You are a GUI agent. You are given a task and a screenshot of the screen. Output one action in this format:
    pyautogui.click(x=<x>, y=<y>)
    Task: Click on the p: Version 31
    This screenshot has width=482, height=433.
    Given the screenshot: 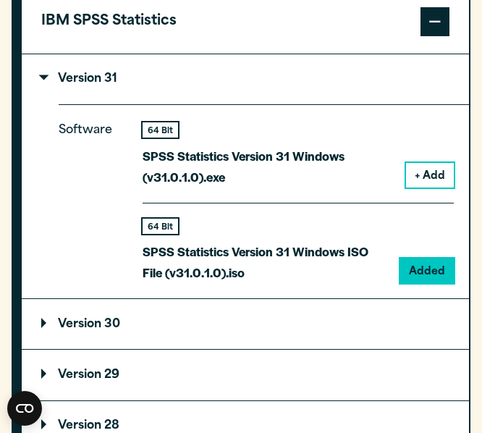 What is the action you would take?
    pyautogui.click(x=79, y=79)
    